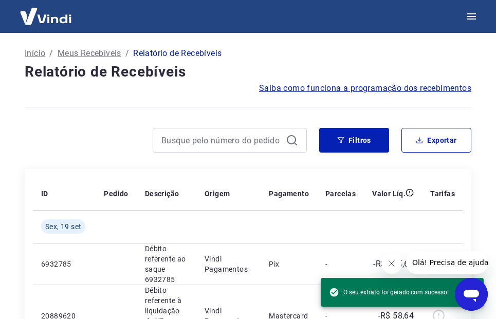 Image resolution: width=496 pixels, height=319 pixels. Describe the element at coordinates (177, 54) in the screenshot. I see `p: Relatório de Recebíveis` at that location.